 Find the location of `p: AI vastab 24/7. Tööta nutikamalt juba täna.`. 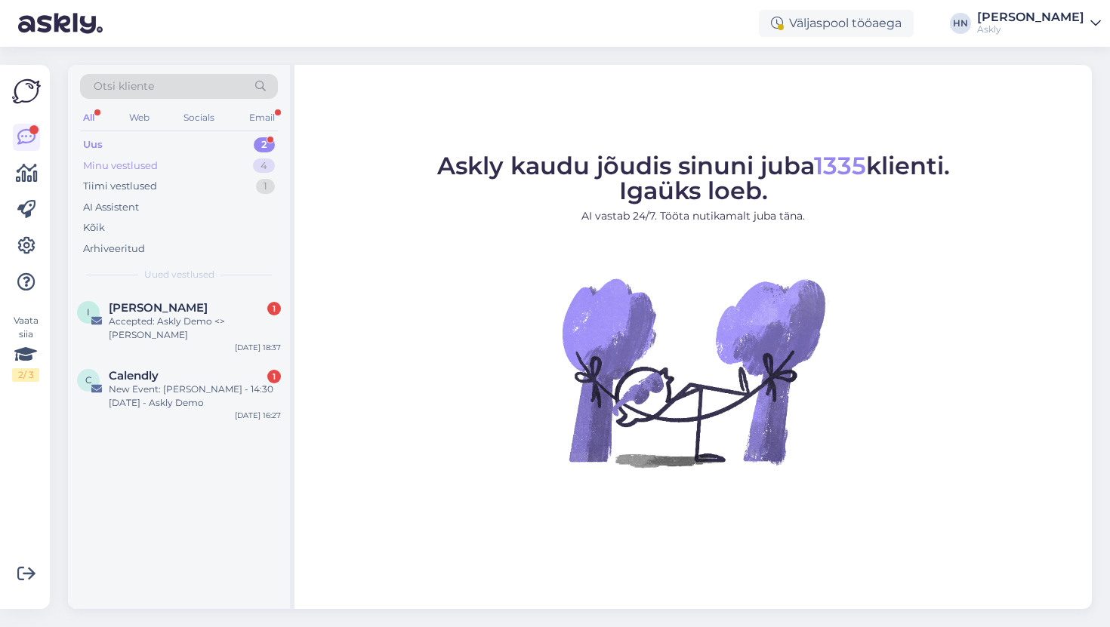

p: AI vastab 24/7. Tööta nutikamalt juba täna. is located at coordinates (693, 216).